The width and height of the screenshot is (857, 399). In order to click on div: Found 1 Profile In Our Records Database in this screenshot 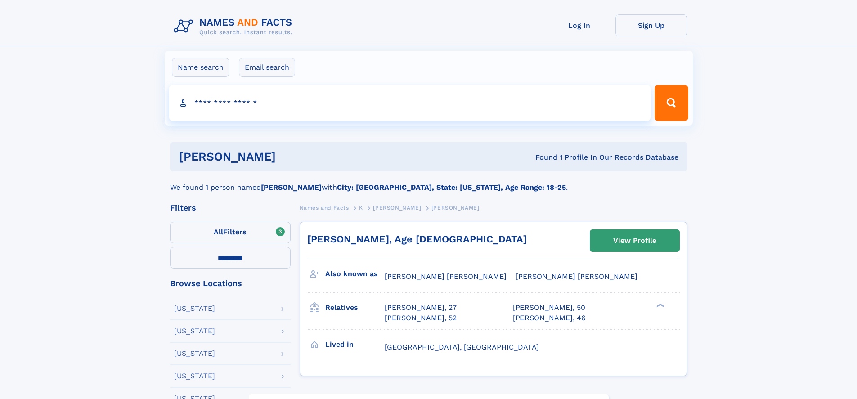, I will do `click(542, 158)`.